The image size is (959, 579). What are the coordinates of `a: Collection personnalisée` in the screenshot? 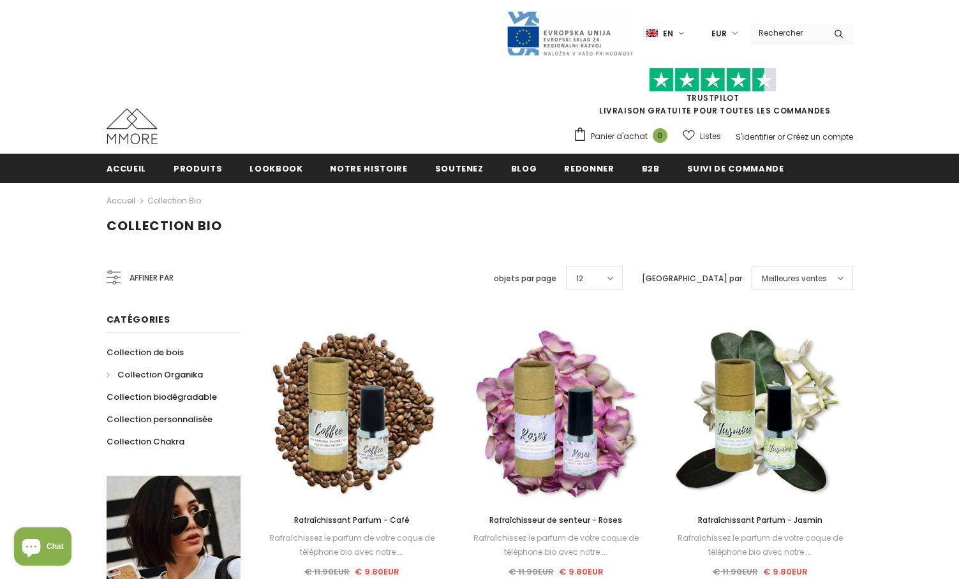 It's located at (159, 419).